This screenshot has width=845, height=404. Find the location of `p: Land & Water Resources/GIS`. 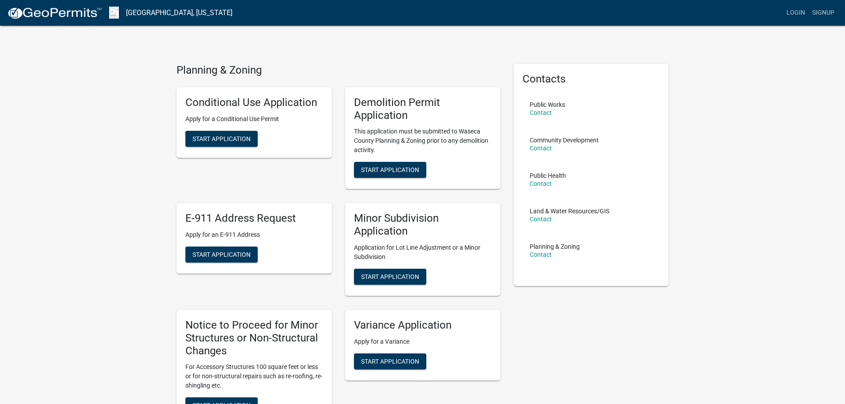

p: Land & Water Resources/GIS is located at coordinates (570, 211).